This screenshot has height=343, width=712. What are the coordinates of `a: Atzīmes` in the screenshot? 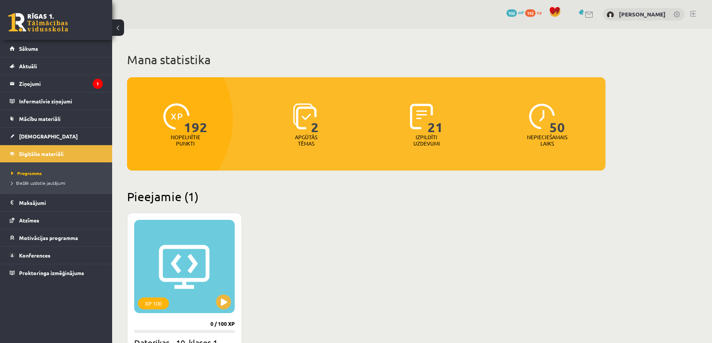 It's located at (56, 220).